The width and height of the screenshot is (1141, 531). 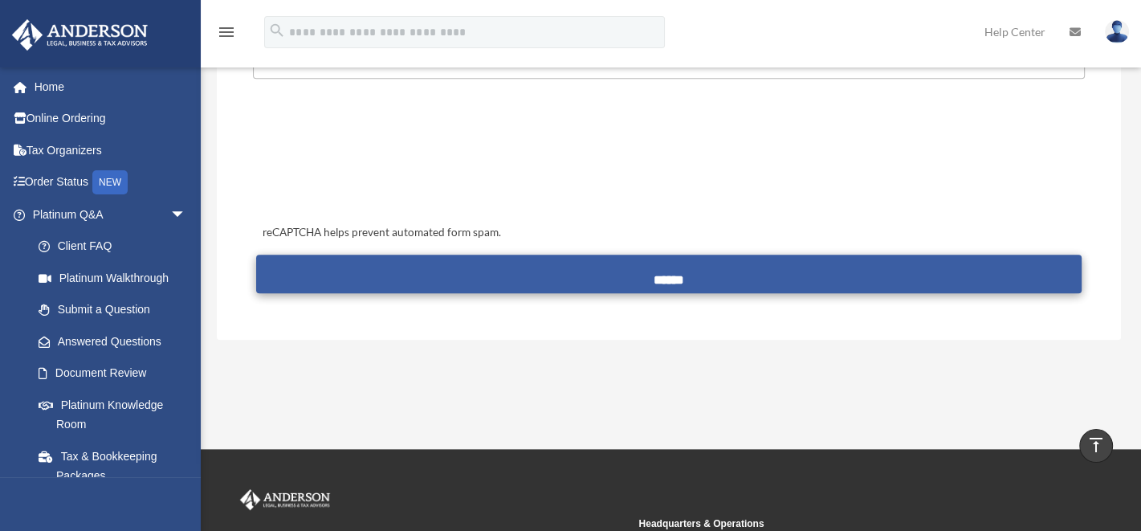 What do you see at coordinates (112, 310) in the screenshot?
I see `a: Submit a Question` at bounding box center [112, 310].